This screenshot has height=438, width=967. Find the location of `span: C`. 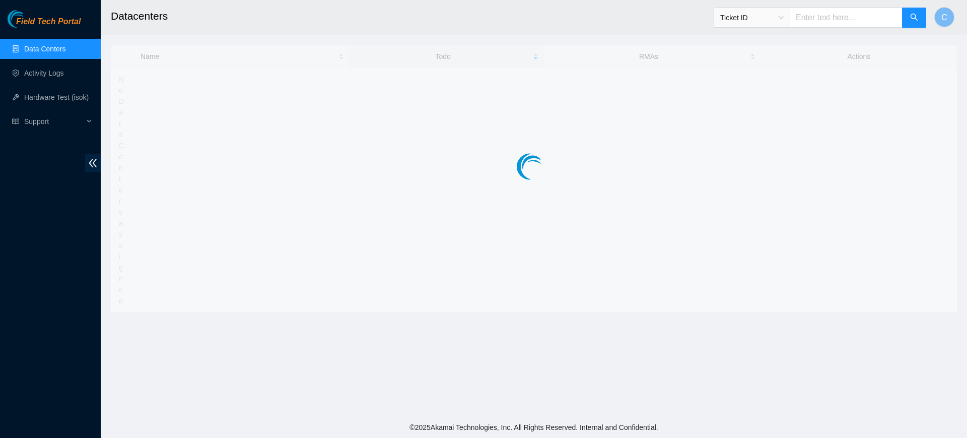

span: C is located at coordinates (944, 17).